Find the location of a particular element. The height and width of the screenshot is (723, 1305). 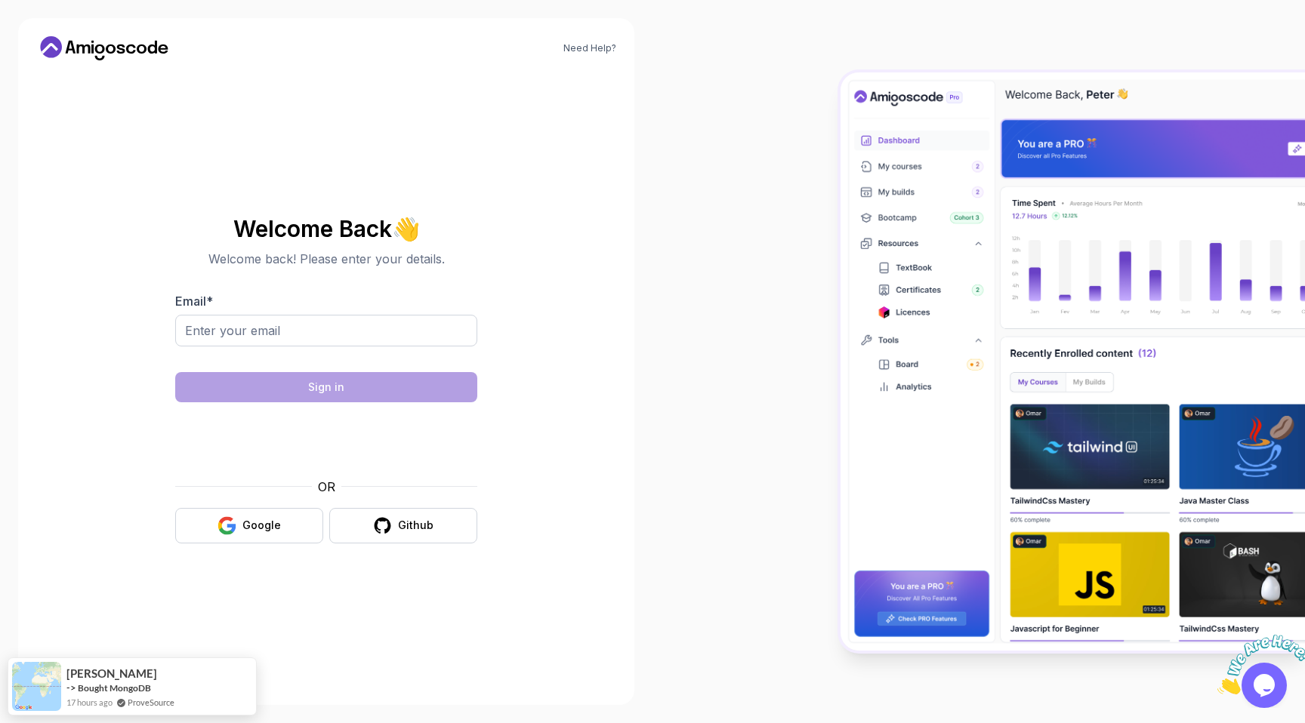

div: Google is located at coordinates (261, 526).